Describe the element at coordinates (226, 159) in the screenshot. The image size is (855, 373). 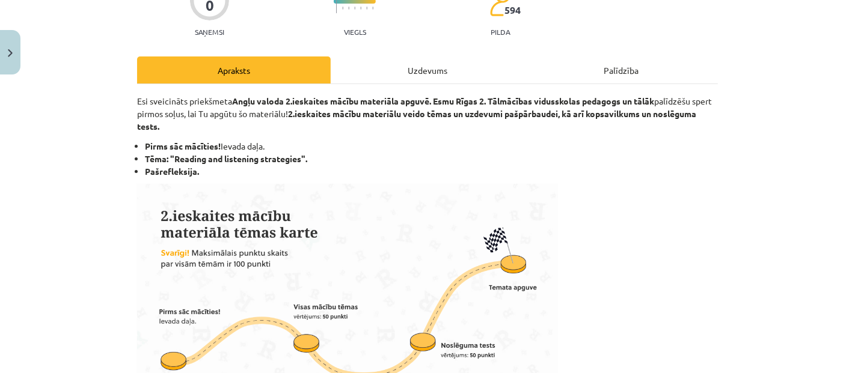
I see `strong: Tēma: "Reading and listening strategies".` at that location.